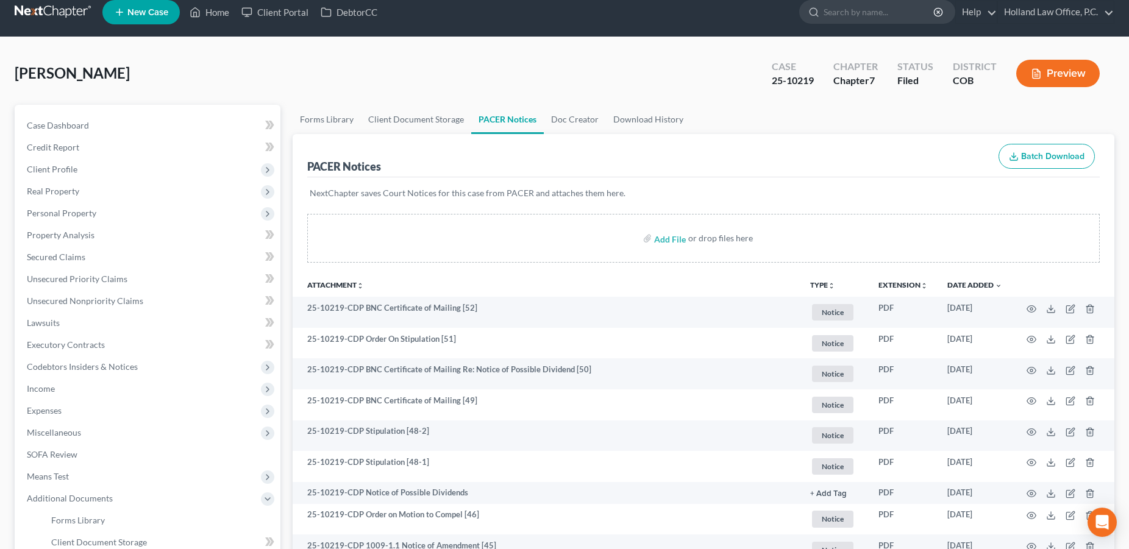 This screenshot has width=1129, height=549. What do you see at coordinates (872, 80) in the screenshot?
I see `span: 7` at bounding box center [872, 80].